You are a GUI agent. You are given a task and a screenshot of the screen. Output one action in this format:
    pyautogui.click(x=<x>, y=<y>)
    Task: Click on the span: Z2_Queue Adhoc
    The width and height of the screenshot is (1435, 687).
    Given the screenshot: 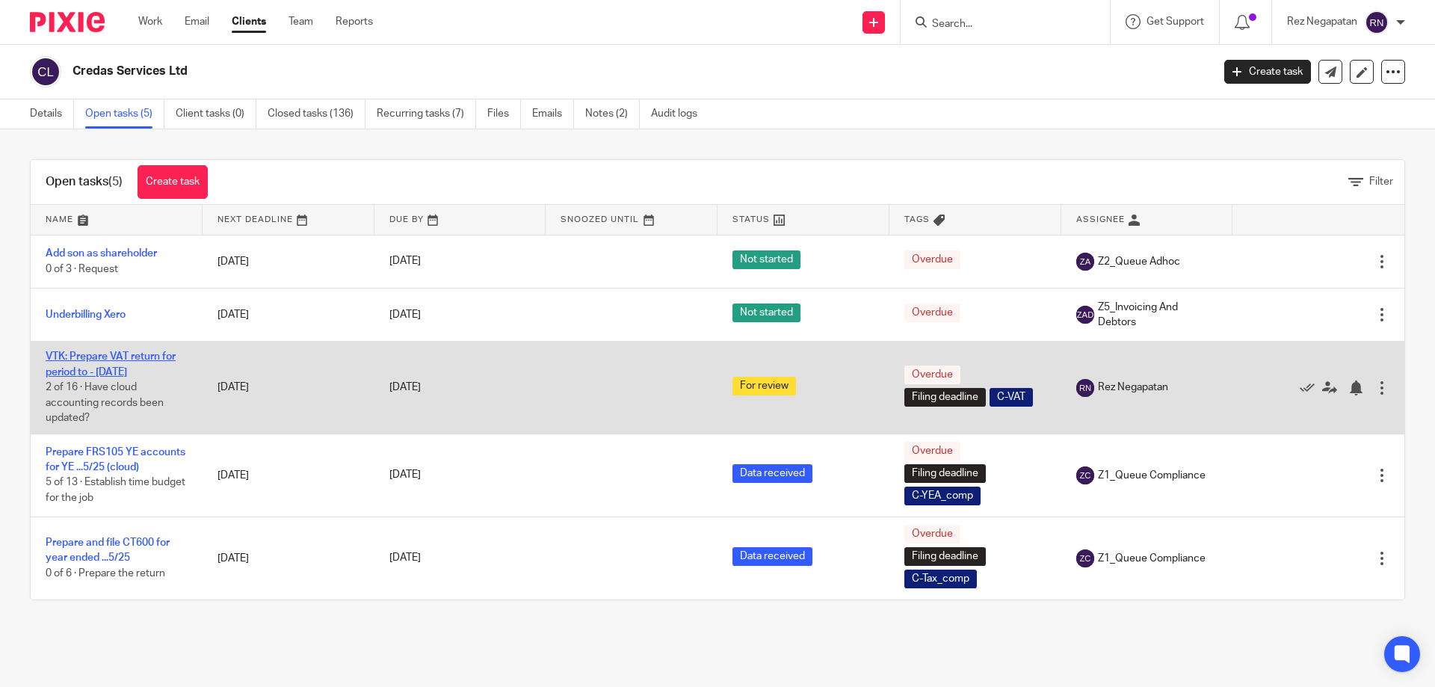 What is the action you would take?
    pyautogui.click(x=1139, y=262)
    